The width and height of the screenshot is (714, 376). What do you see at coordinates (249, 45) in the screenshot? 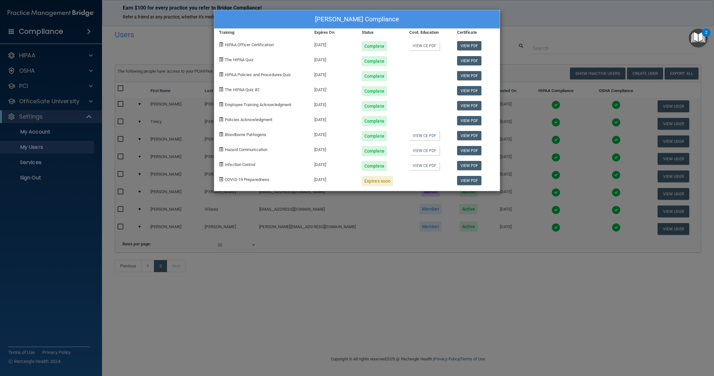
I see `span: HIPAA Officer Certification` at bounding box center [249, 45].